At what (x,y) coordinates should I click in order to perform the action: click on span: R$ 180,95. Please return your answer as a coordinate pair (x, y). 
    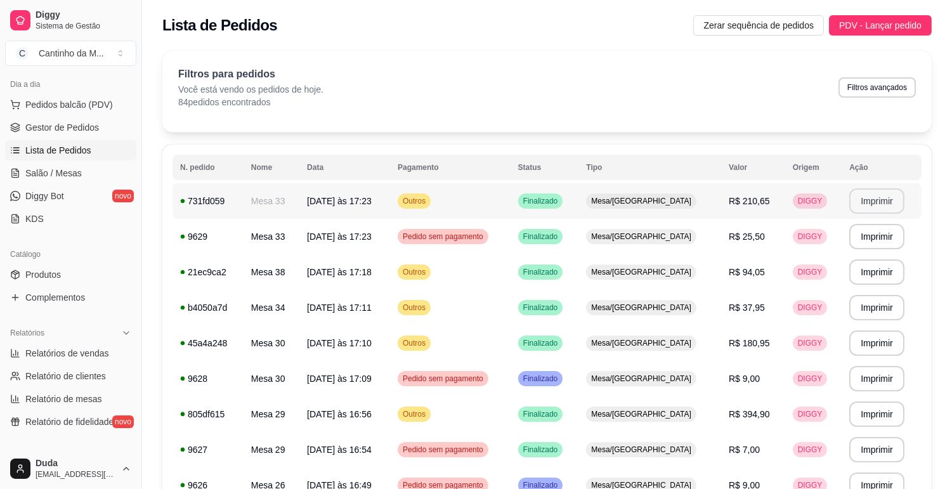
    Looking at the image, I should click on (749, 343).